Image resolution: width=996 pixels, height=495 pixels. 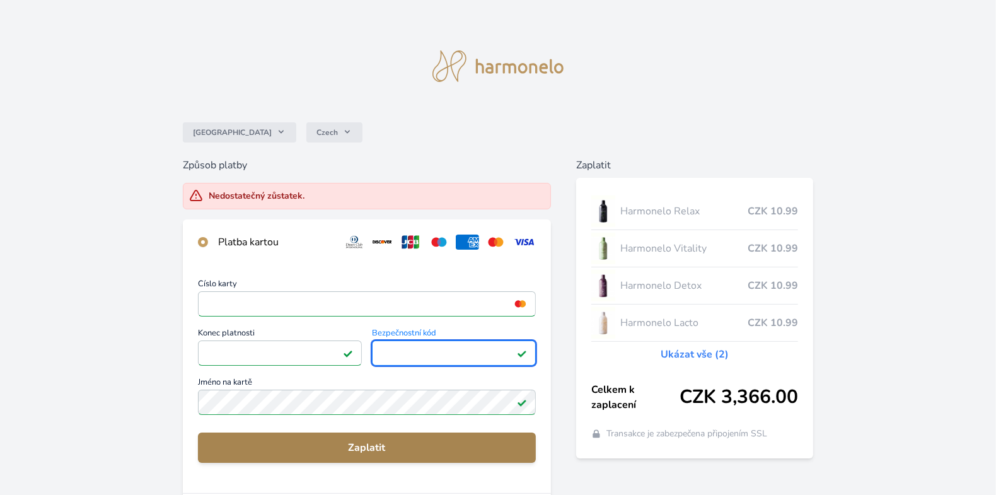 I want to click on div: Platba kartou, so click(x=275, y=242).